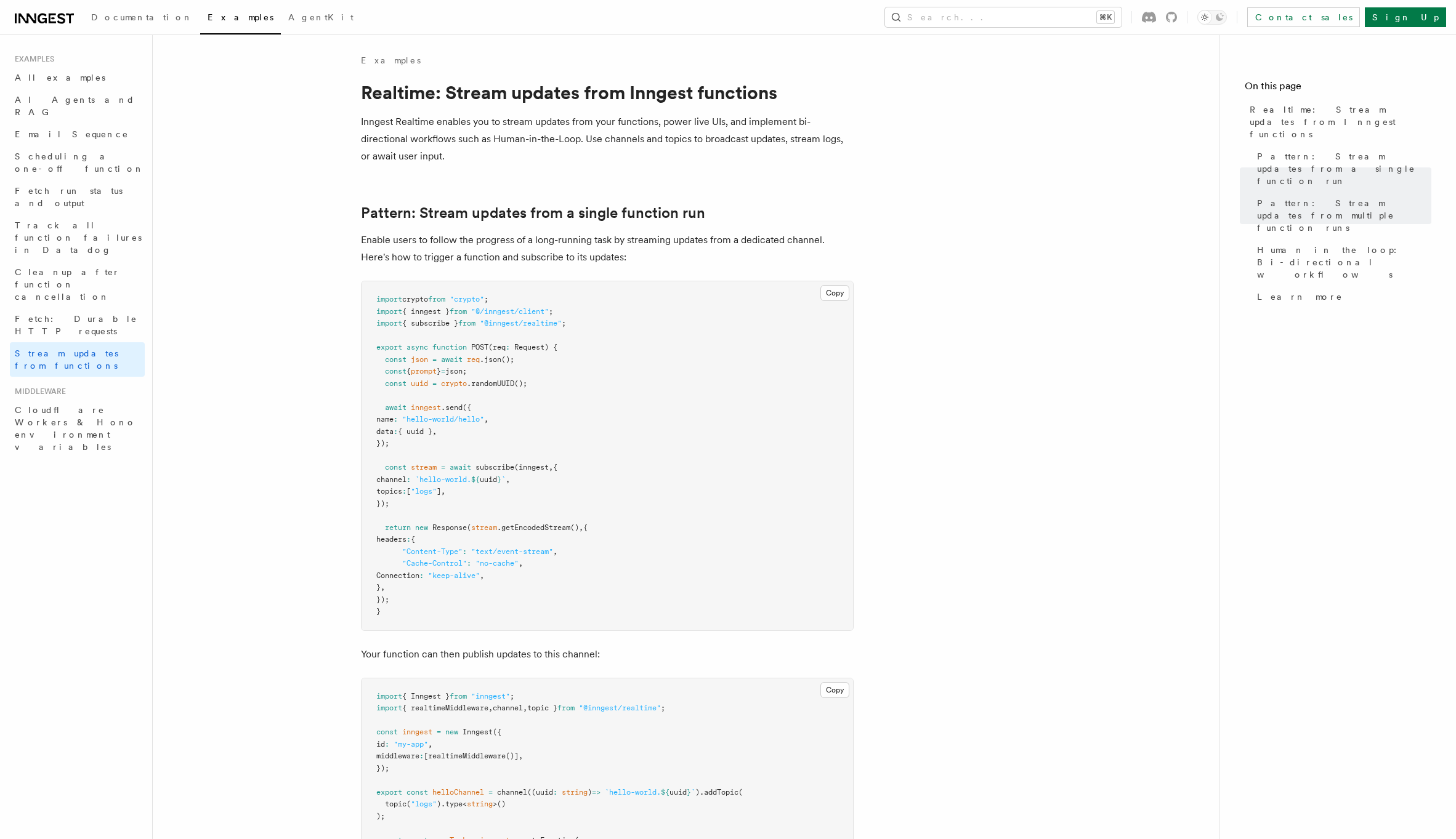  Describe the element at coordinates (398, 576) in the screenshot. I see `span: Connection` at that location.